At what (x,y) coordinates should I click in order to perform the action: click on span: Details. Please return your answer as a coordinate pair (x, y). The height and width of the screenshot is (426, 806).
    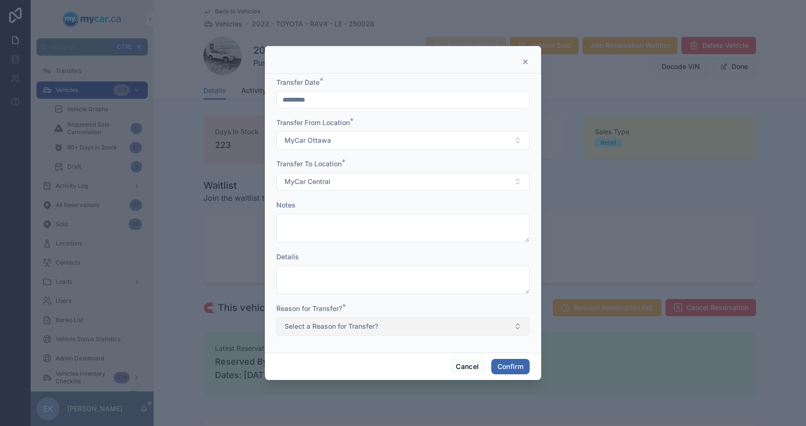
    Looking at the image, I should click on (287, 257).